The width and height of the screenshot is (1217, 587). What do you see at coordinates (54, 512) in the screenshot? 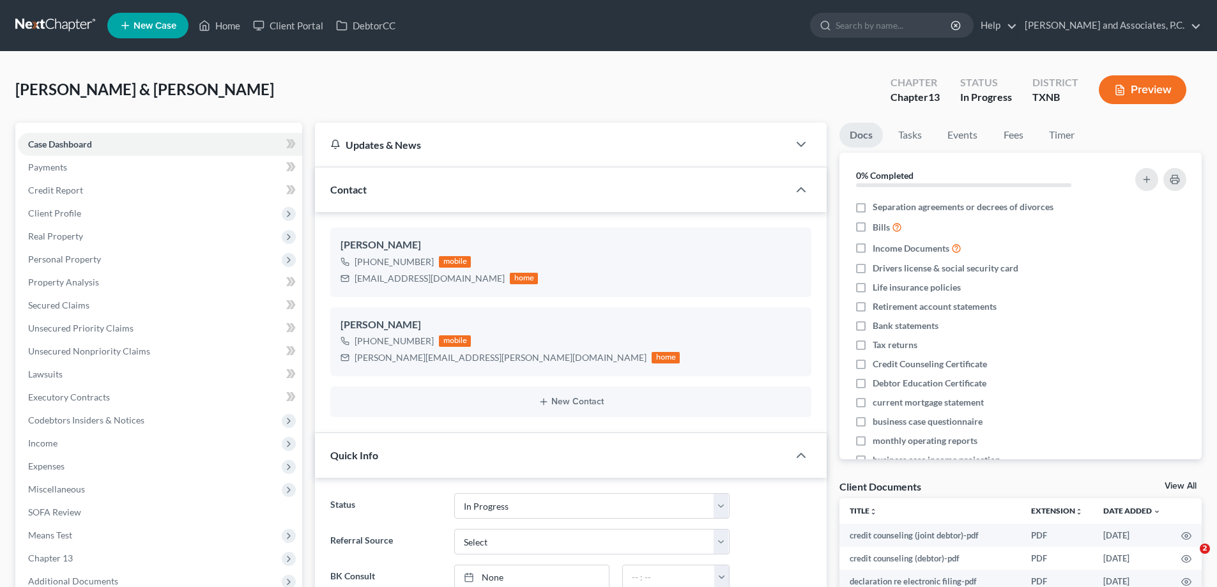
I see `span: SOFA Review` at bounding box center [54, 512].